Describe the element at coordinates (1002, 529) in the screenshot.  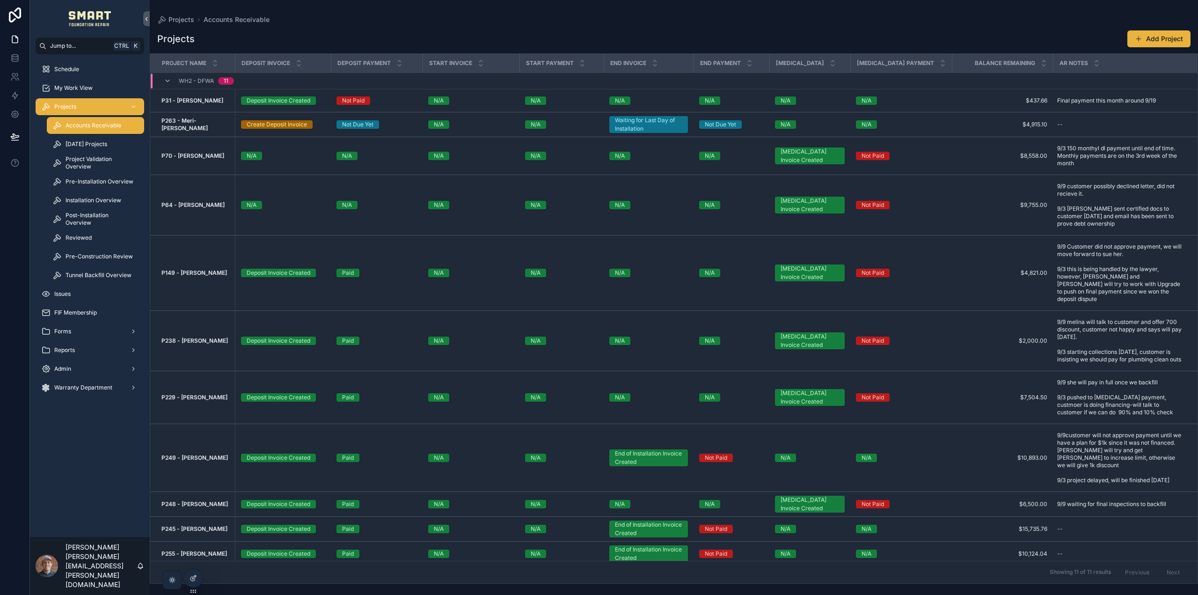
I see `a: $15,735.76` at that location.